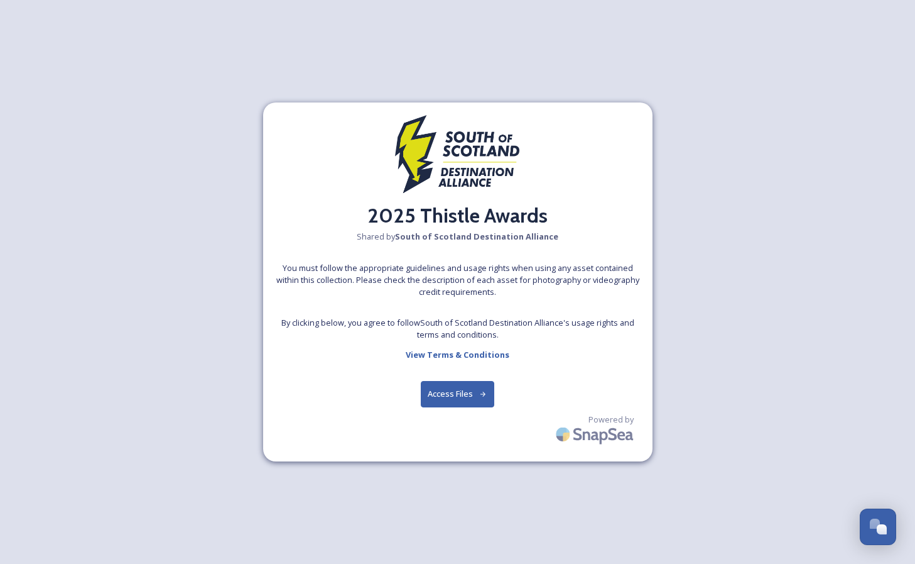  What do you see at coordinates (458, 280) in the screenshot?
I see `span: You must follow the appropriate guidelines and usage rights when using any asset contained within...` at bounding box center [458, 280].